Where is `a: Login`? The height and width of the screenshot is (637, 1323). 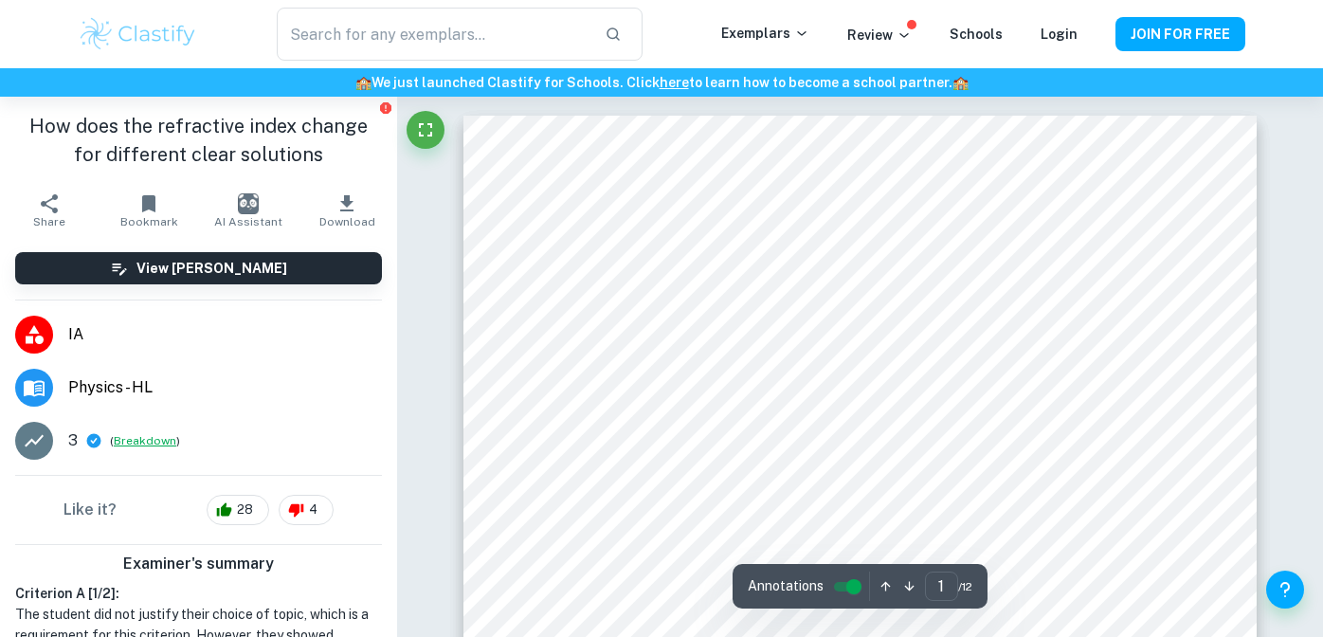 a: Login is located at coordinates (1059, 34).